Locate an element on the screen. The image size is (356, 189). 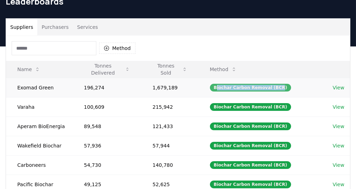
td: Aperam BioEnergia is located at coordinates (39, 126).